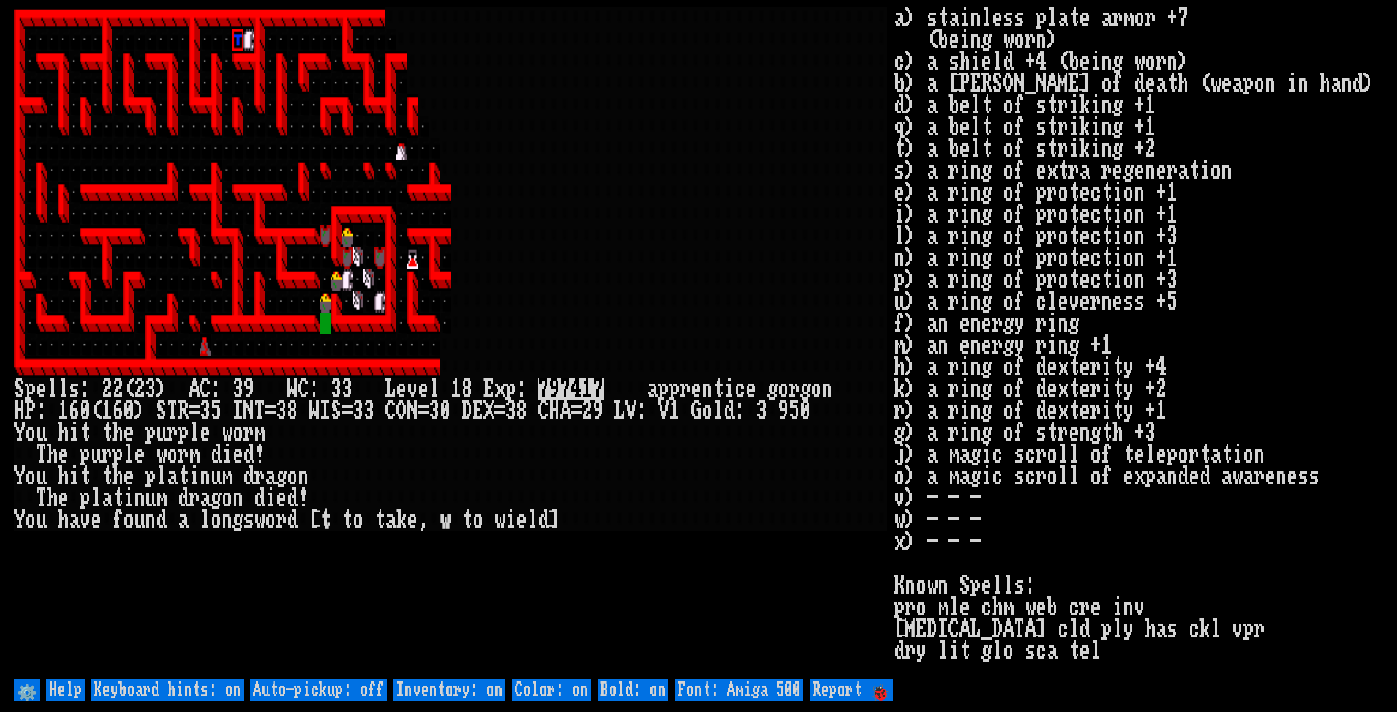 This screenshot has width=1397, height=712. I want to click on input: Auto-pickup: off, so click(319, 690).